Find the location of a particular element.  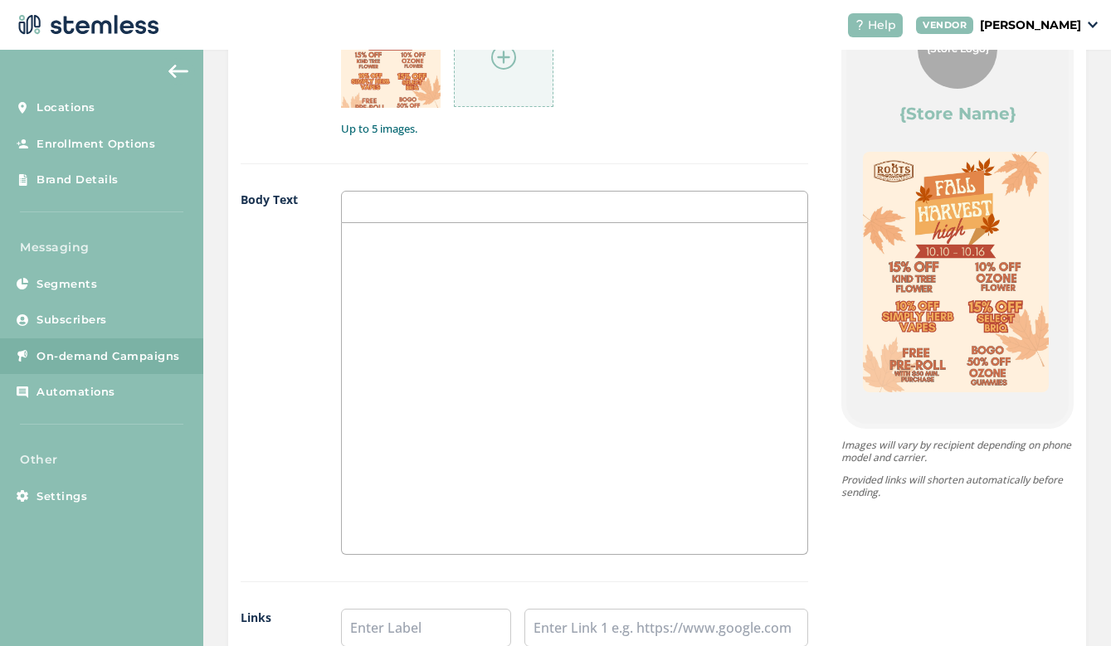

p: Provided links will shorten automatically before sending. is located at coordinates (957, 486).